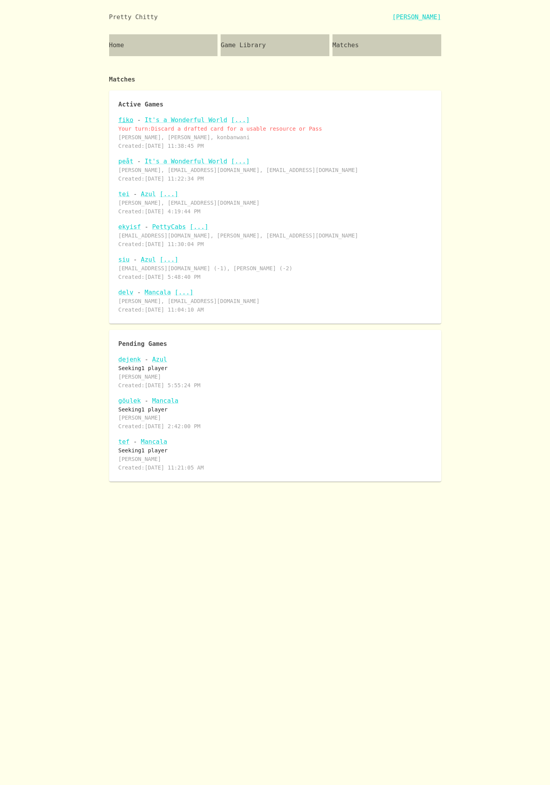  Describe the element at coordinates (387, 45) in the screenshot. I see `a: Matches` at that location.